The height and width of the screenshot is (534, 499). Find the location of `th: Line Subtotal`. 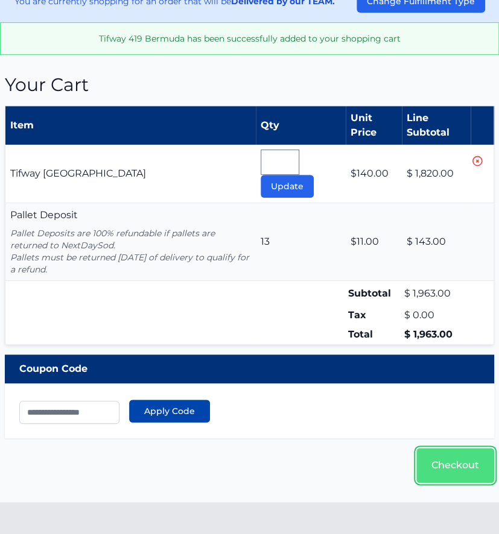

th: Line Subtotal is located at coordinates (436, 125).